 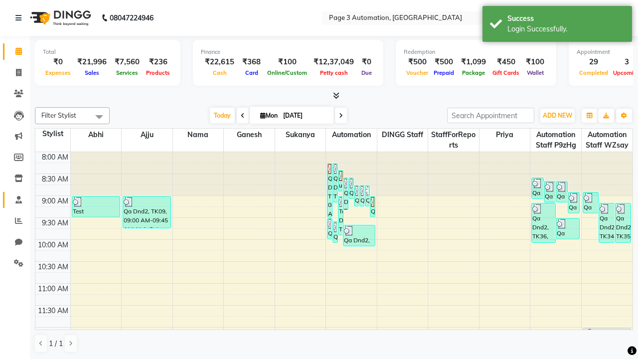 What do you see at coordinates (249, 134) in the screenshot?
I see `span: Ganesh` at bounding box center [249, 134].